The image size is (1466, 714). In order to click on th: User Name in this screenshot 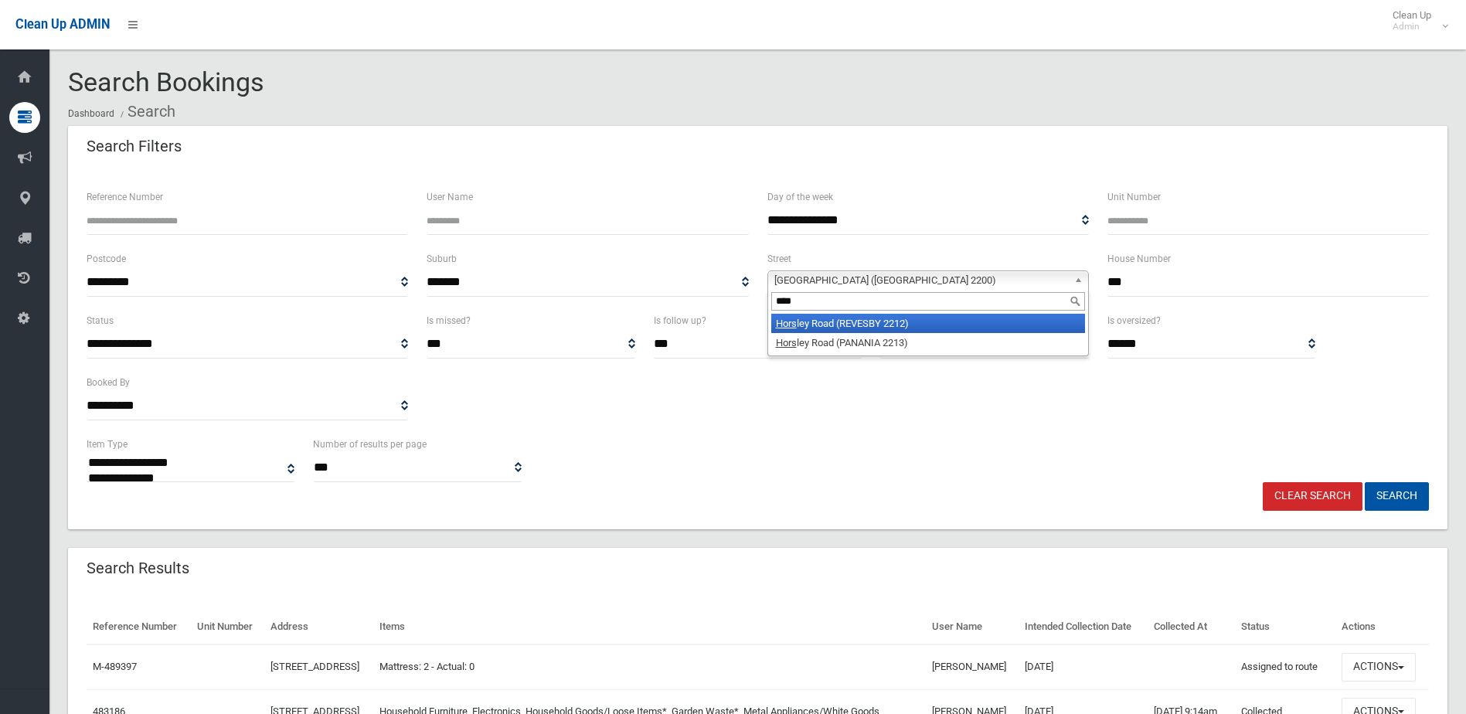, I will do `click(972, 627)`.